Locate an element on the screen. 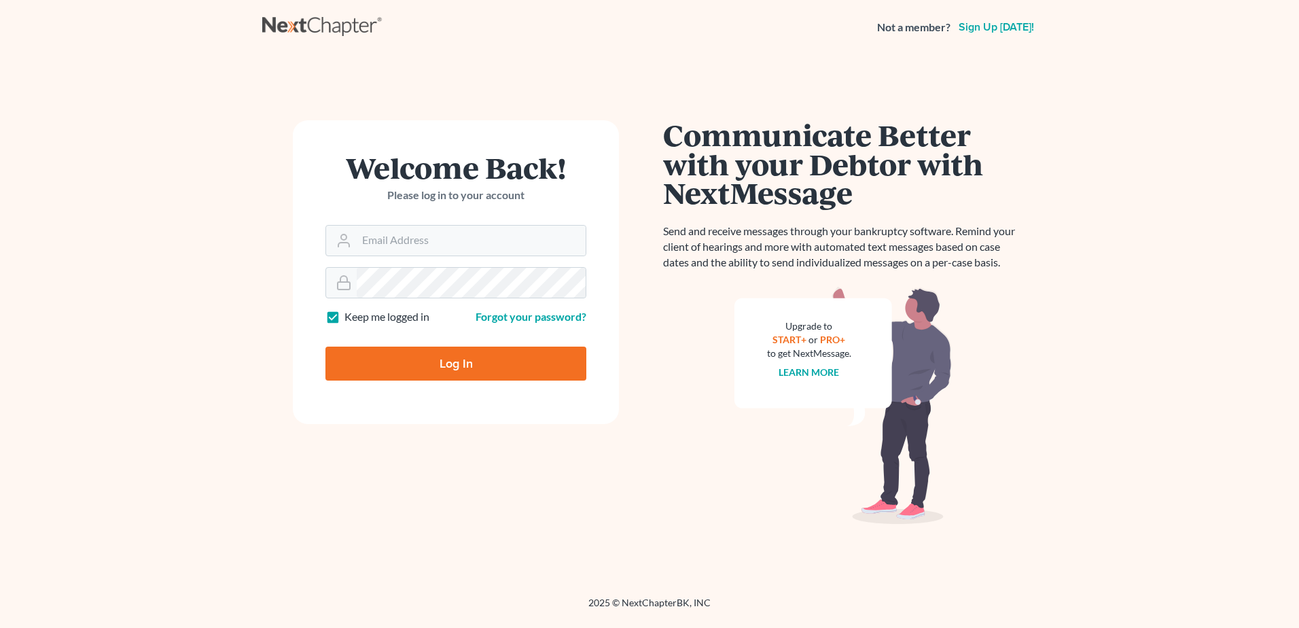 Image resolution: width=1299 pixels, height=628 pixels. h1: Communicate Better with your Debtor with NextMessage is located at coordinates (843, 164).